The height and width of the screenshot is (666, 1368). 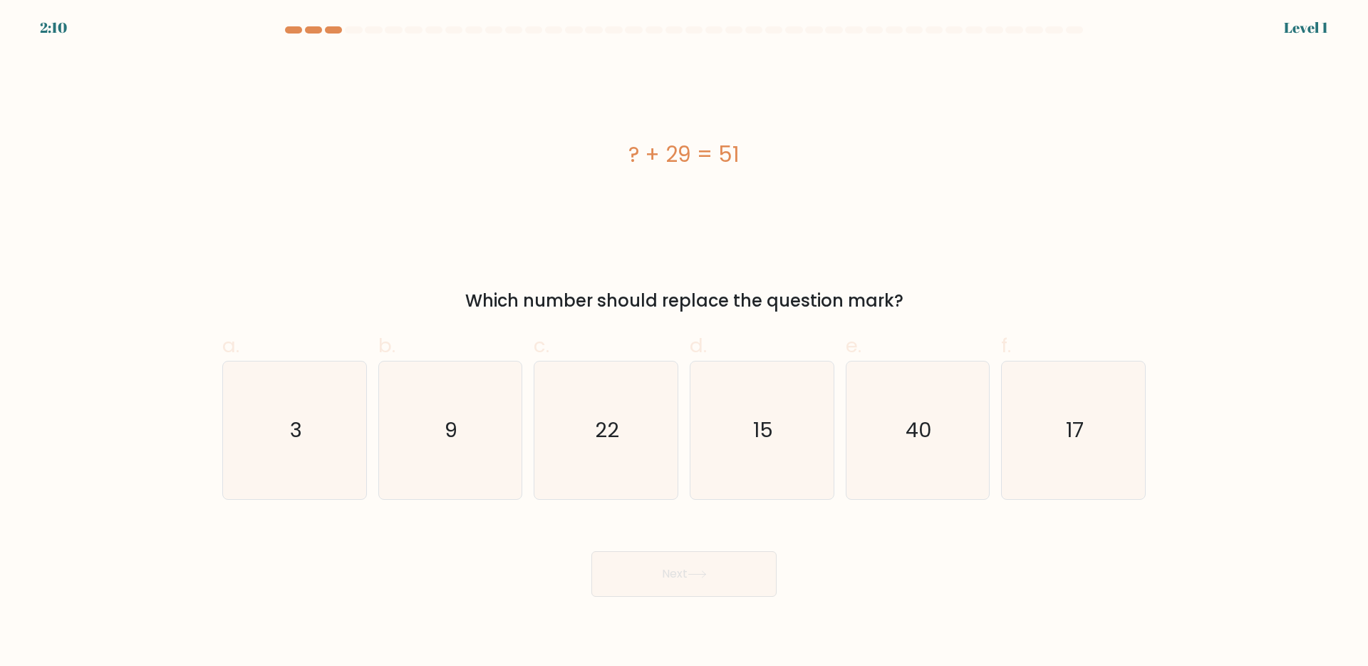 I want to click on div: 2:10, so click(x=53, y=28).